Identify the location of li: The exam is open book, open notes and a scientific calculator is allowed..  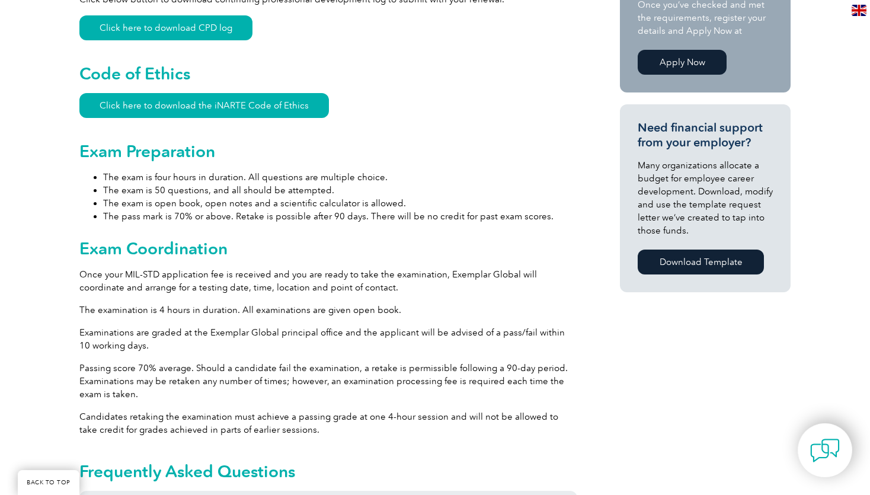
(340, 203).